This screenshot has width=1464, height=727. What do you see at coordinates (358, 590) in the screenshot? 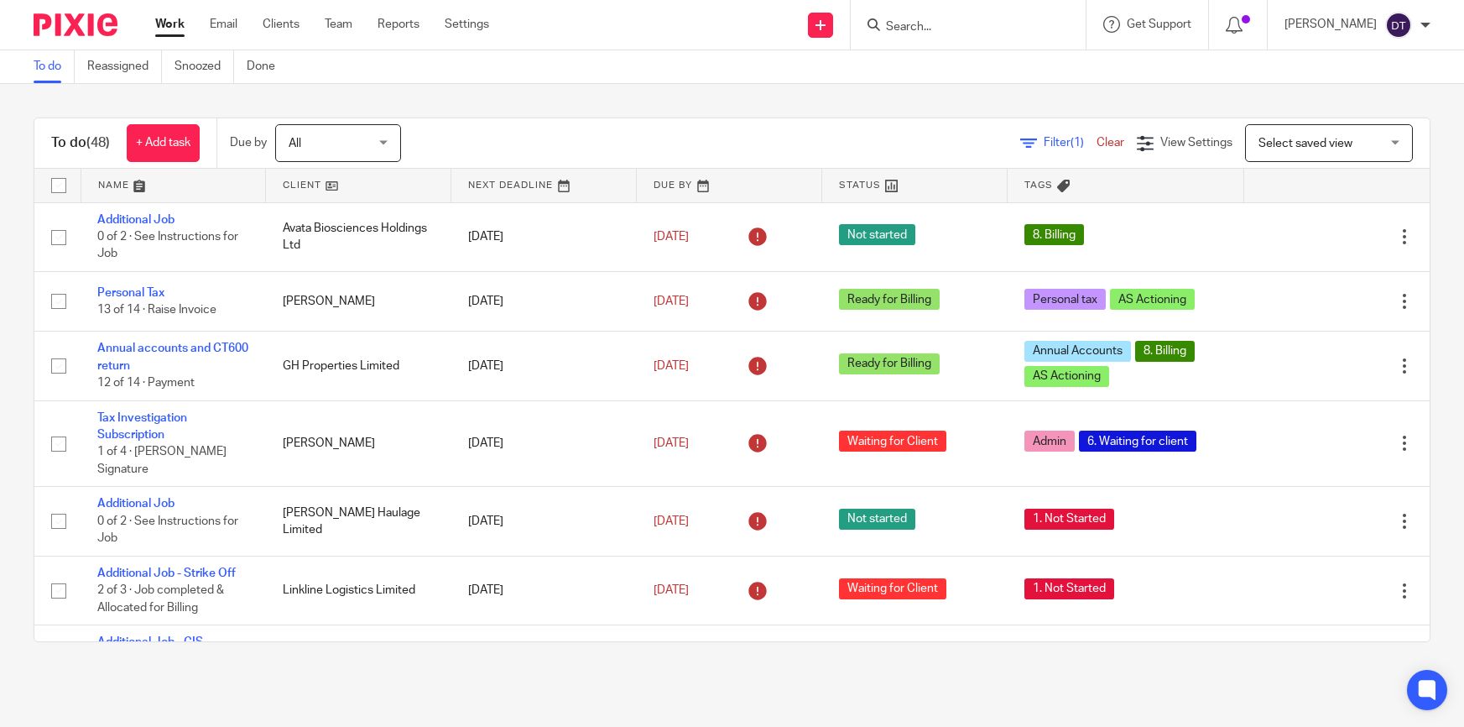
I see `td: Linkline Logistics Limited` at bounding box center [358, 590].